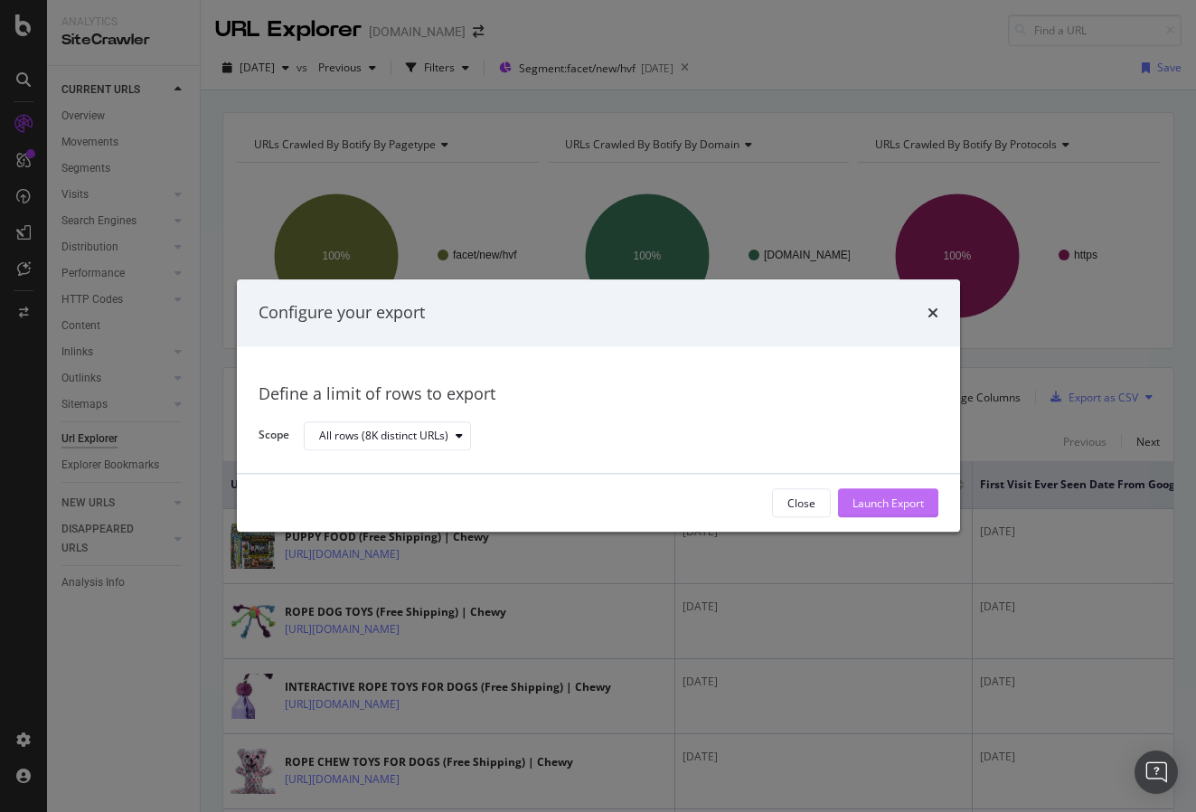 The height and width of the screenshot is (812, 1196). What do you see at coordinates (383, 436) in the screenshot?
I see `div: All rows (8K distinct URLs)` at bounding box center [383, 436].